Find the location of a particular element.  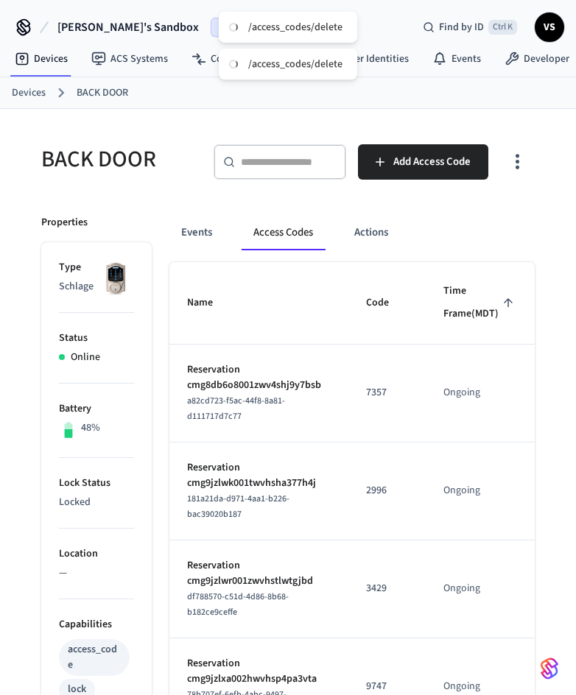

p: Lock Status is located at coordinates (96, 483).